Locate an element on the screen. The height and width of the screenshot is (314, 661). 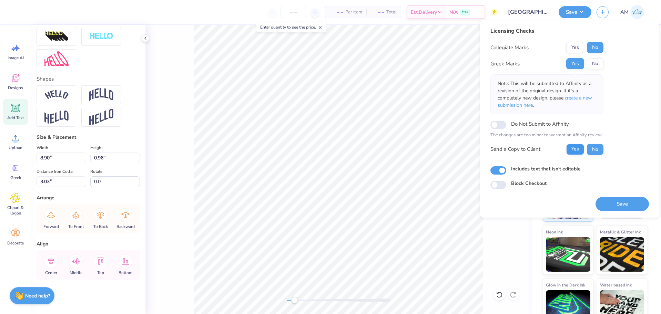
span: Total is located at coordinates (392, 12).